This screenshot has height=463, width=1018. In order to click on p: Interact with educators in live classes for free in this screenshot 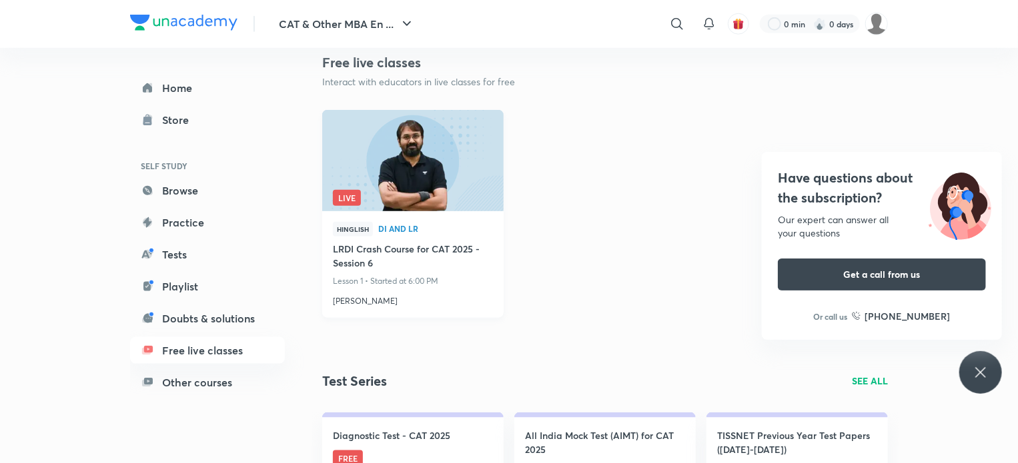, I will do `click(418, 82)`.